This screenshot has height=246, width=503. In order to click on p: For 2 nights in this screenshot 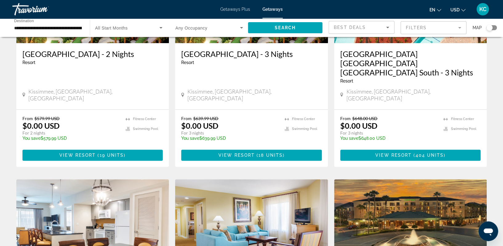, I will do `click(71, 133)`.